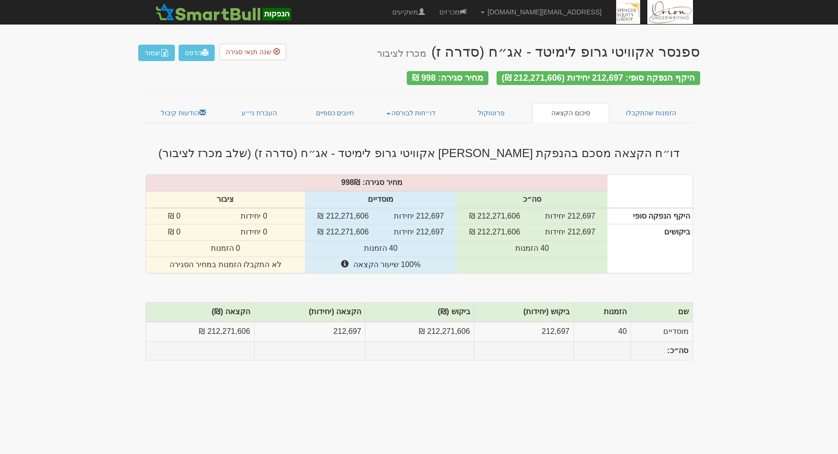  What do you see at coordinates (259, 113) in the screenshot?
I see `a: העברת ני״ע` at bounding box center [259, 113].